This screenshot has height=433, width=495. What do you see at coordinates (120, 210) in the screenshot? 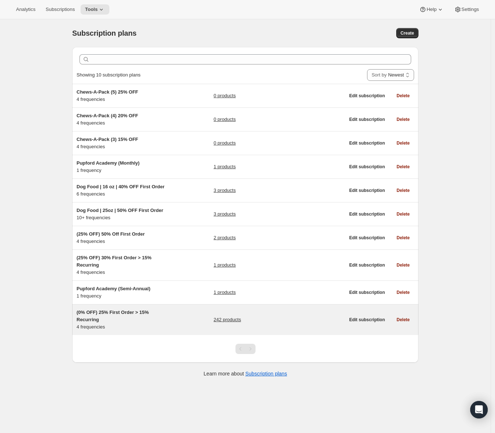
I see `span: Dog Food | 25oz | 50% OFF First Order` at bounding box center [120, 210].